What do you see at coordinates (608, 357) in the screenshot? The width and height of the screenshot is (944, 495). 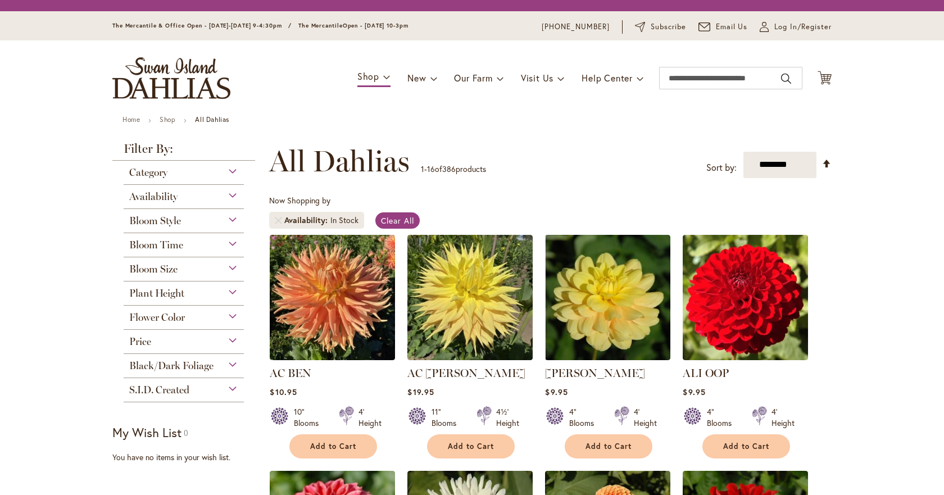 I see `a: AHOY MATEY` at bounding box center [608, 357].